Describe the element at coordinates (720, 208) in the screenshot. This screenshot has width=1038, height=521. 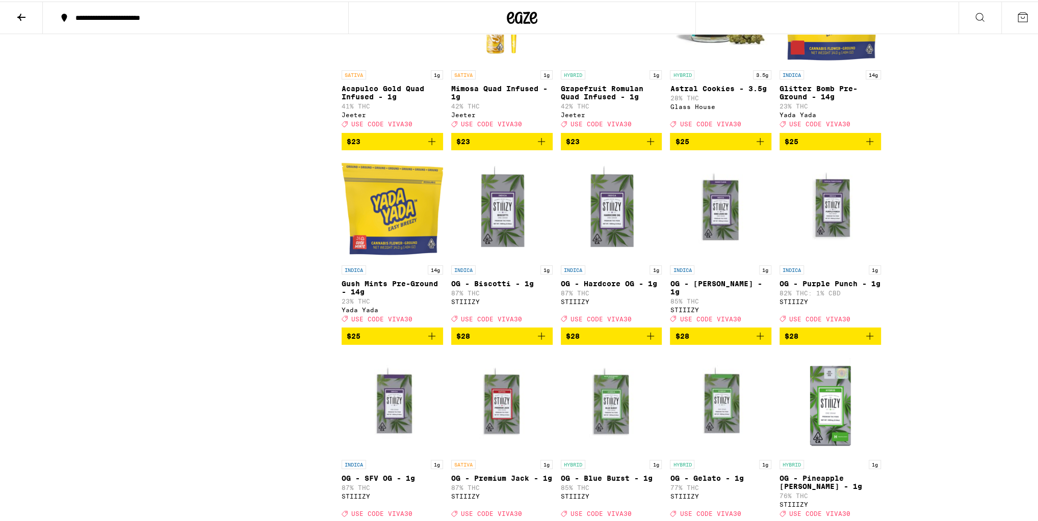
I see `img: STIIIZY - OG - King Louis XIII - 1g` at that location.